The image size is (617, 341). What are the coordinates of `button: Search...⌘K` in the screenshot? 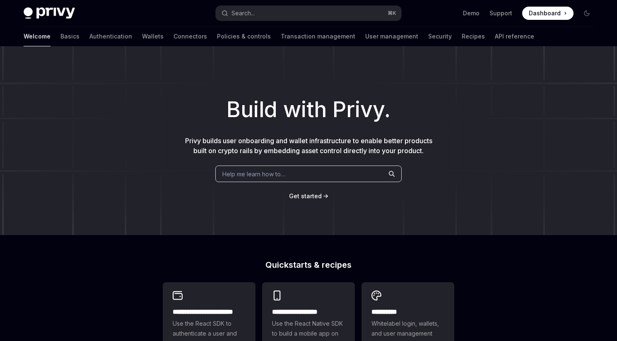 It's located at (309, 13).